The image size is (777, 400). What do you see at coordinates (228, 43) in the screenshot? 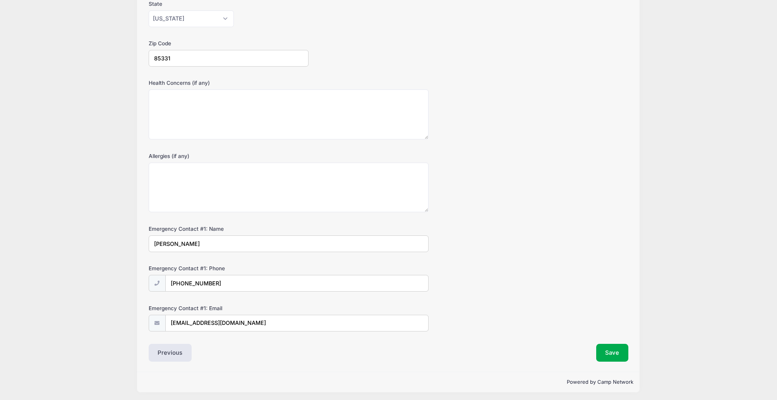
I see `label: Zip Code` at bounding box center [228, 43].